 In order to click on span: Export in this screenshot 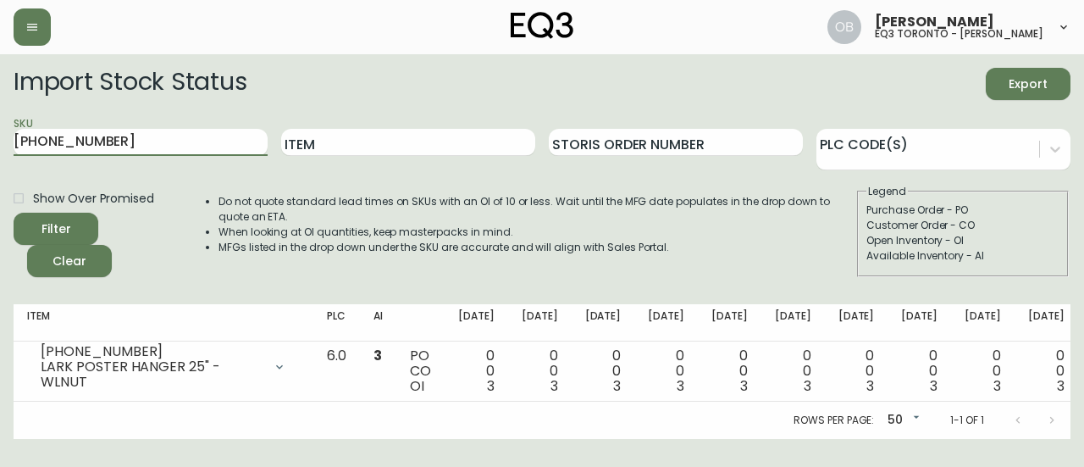, I will do `click(1028, 84)`.